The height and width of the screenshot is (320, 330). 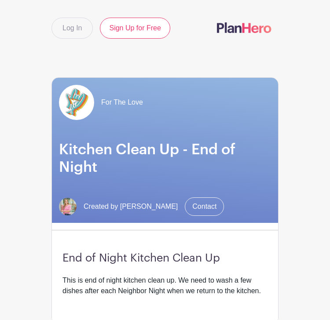 What do you see at coordinates (76, 102) in the screenshot?
I see `img: pageload-spinner.gif` at bounding box center [76, 102].